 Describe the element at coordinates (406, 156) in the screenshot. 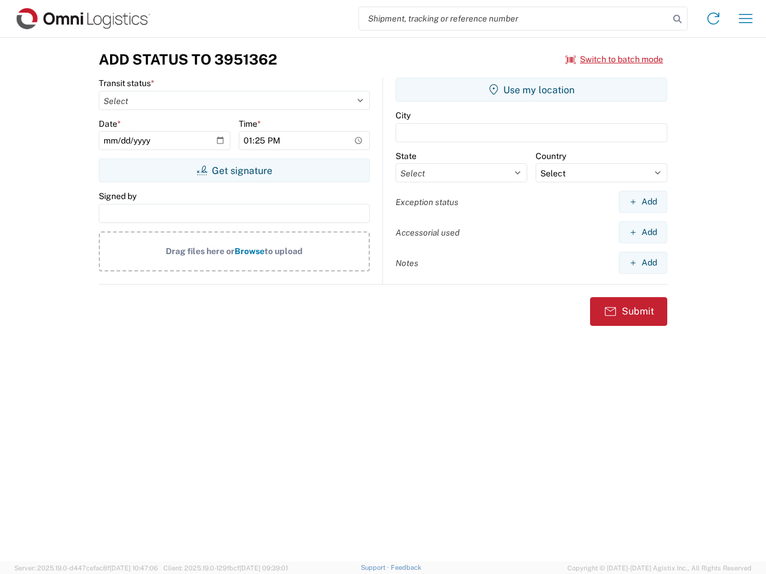

I see `label: State` at that location.